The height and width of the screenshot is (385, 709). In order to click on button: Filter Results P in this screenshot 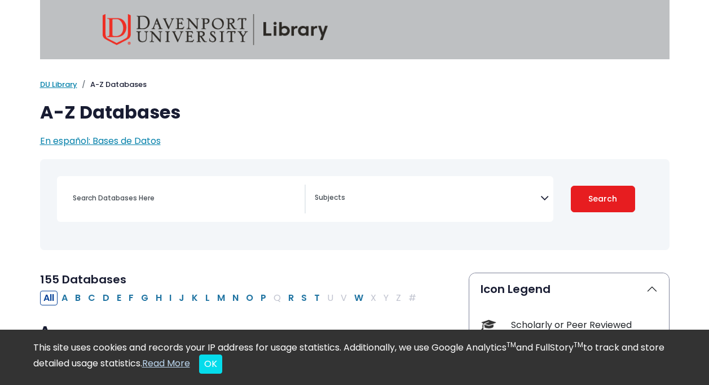, I will do `click(263, 298)`.